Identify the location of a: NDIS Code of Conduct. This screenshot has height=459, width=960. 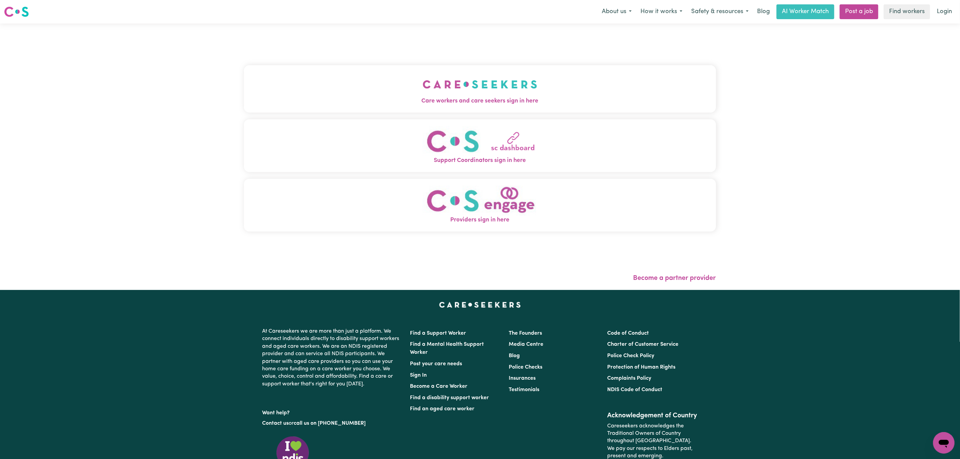
(635, 390).